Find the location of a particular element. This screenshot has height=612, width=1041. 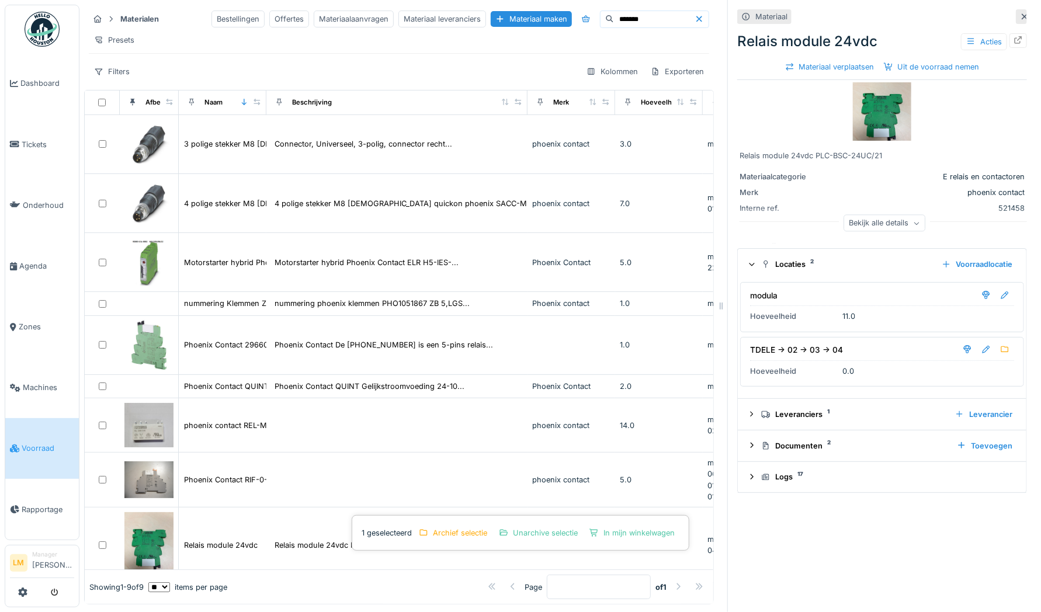

span: modula: 11.0 is located at coordinates (729, 539).